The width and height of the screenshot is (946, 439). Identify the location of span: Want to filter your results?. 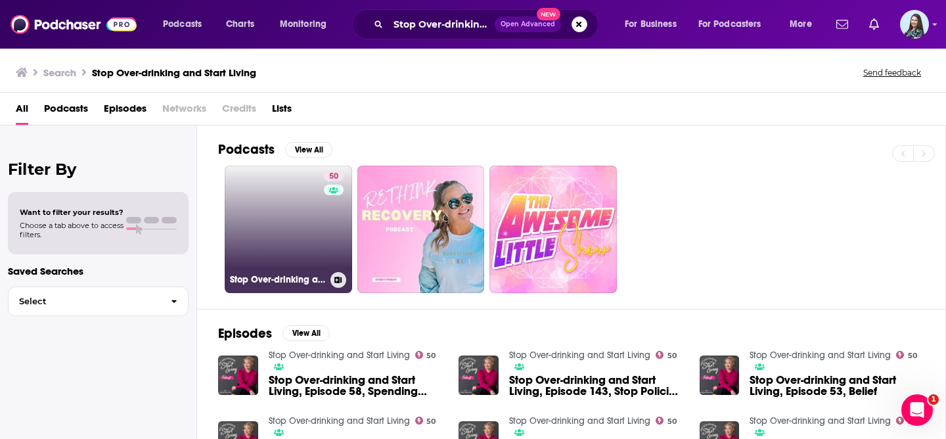
(72, 212).